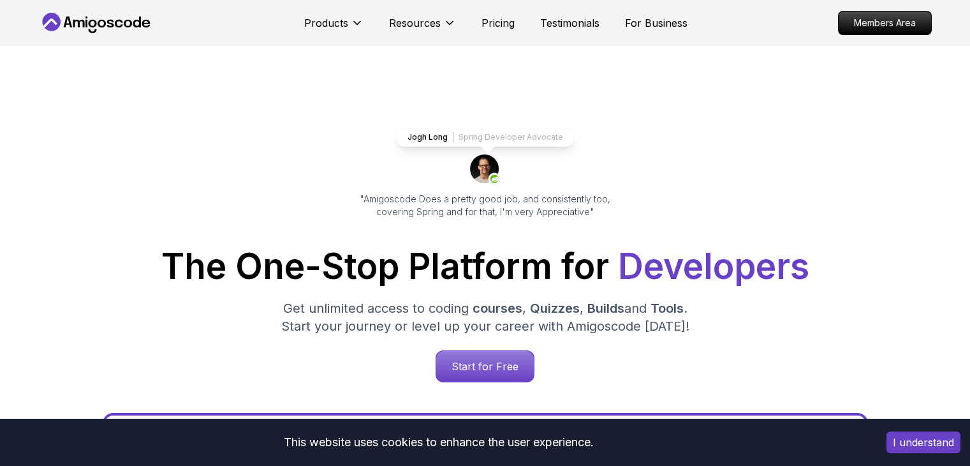 Image resolution: width=970 pixels, height=466 pixels. Describe the element at coordinates (714, 266) in the screenshot. I see `span: Developers` at that location.